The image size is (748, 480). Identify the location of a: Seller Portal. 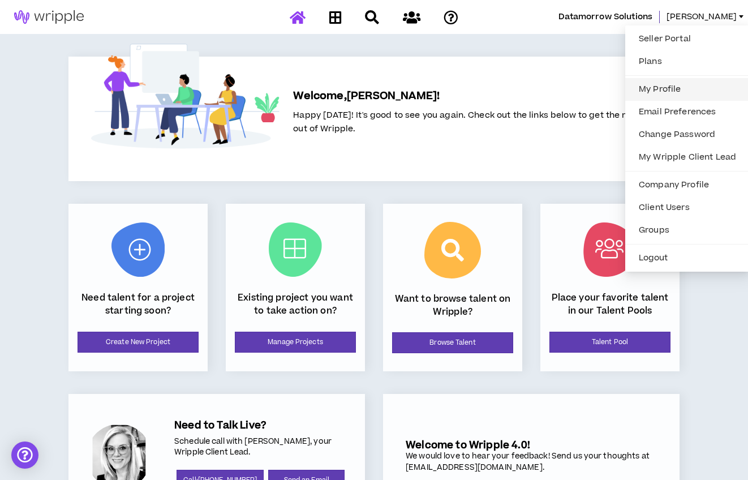
(688, 39).